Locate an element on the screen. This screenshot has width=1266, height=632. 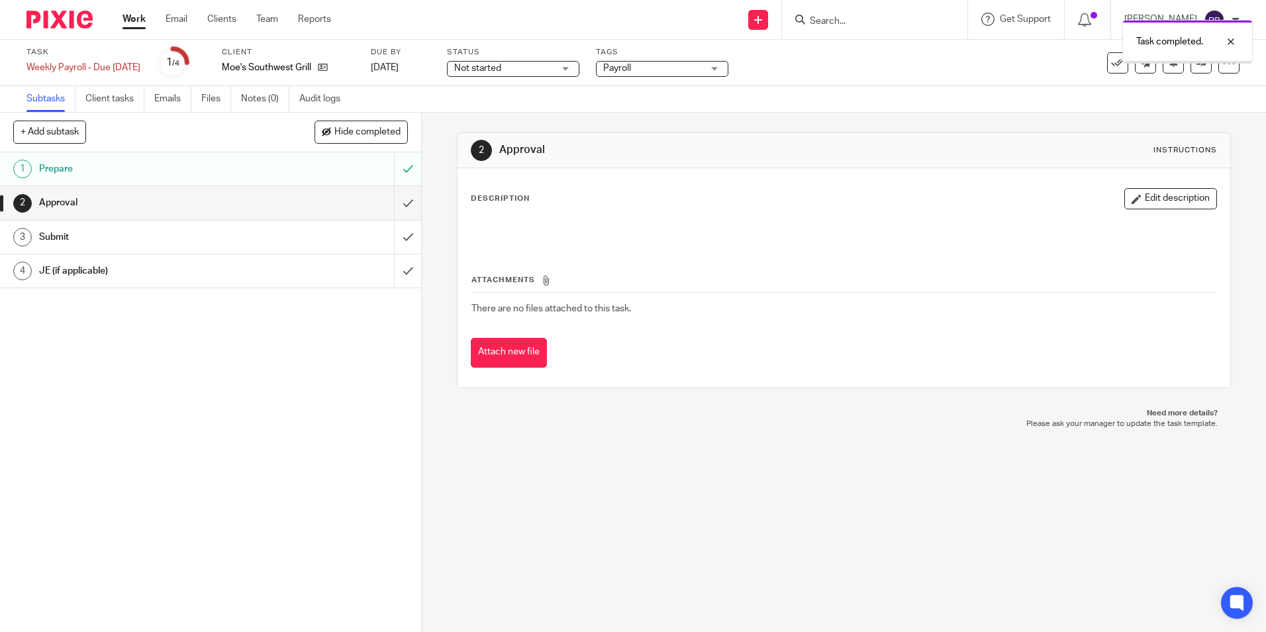
button: Attach new file is located at coordinates (509, 352).